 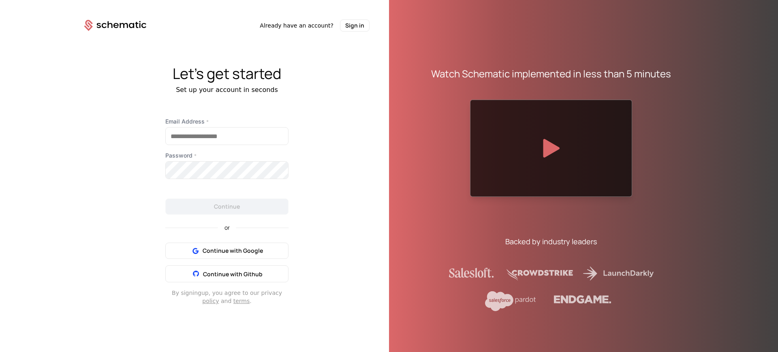 What do you see at coordinates (210, 301) in the screenshot?
I see `a: policy` at bounding box center [210, 301].